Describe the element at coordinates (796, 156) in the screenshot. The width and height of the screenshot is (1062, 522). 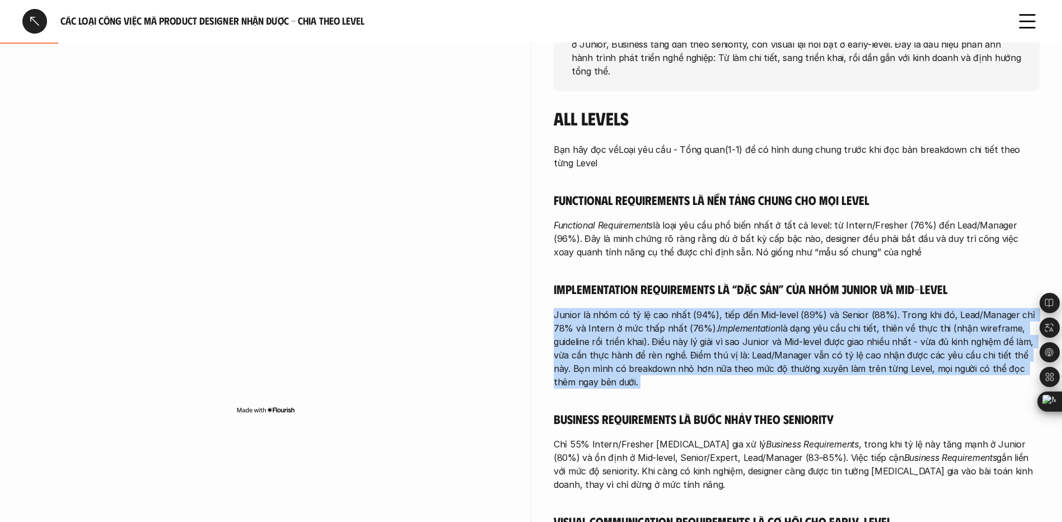
I see `p: Bạn hãy đọc về (1-1) để có hình dung chung trước khi đọc bản breakdown chi tiết theo từng Level` at that location.